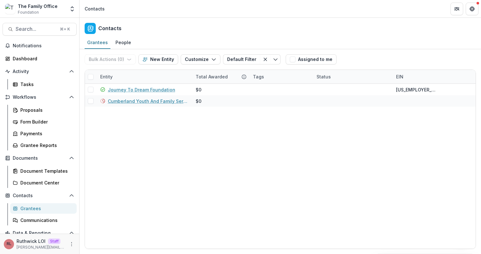 The height and width of the screenshot is (254, 481). What do you see at coordinates (43, 122) in the screenshot?
I see `a: Form Builder` at bounding box center [43, 122].